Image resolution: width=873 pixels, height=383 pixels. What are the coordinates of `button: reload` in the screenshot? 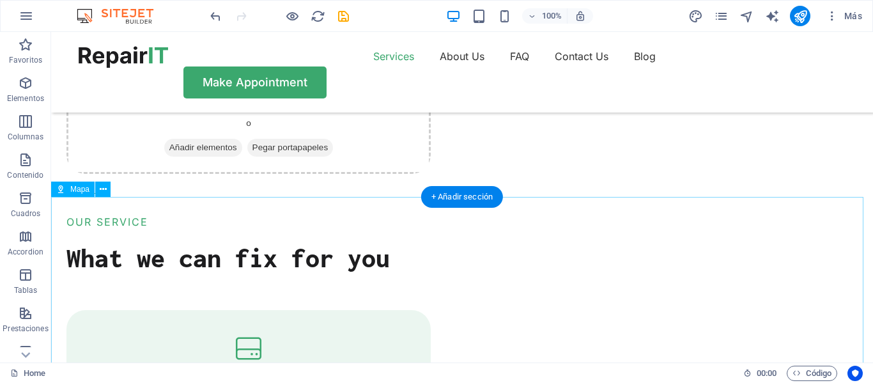 It's located at (318, 16).